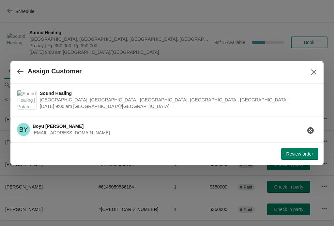 This screenshot has height=226, width=334. Describe the element at coordinates (314, 72) in the screenshot. I see `button: Close` at that location.